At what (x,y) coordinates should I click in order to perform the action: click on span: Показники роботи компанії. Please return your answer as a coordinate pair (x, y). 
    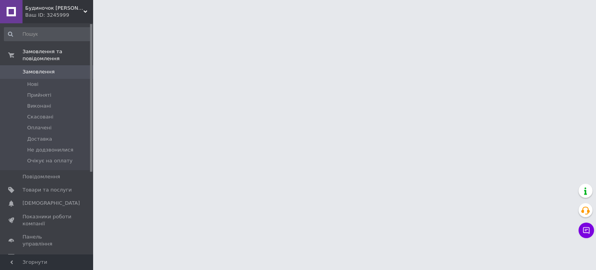
    Looking at the image, I should click on (47, 220).